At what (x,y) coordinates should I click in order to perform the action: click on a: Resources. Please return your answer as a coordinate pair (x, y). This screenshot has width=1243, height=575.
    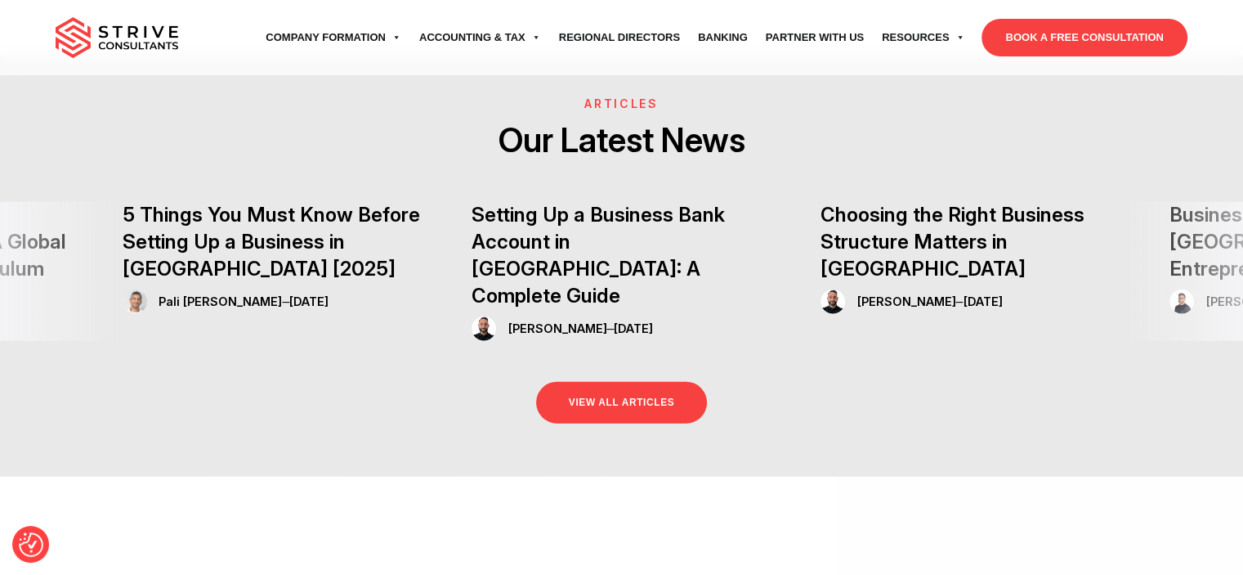
    Looking at the image, I should click on (923, 38).